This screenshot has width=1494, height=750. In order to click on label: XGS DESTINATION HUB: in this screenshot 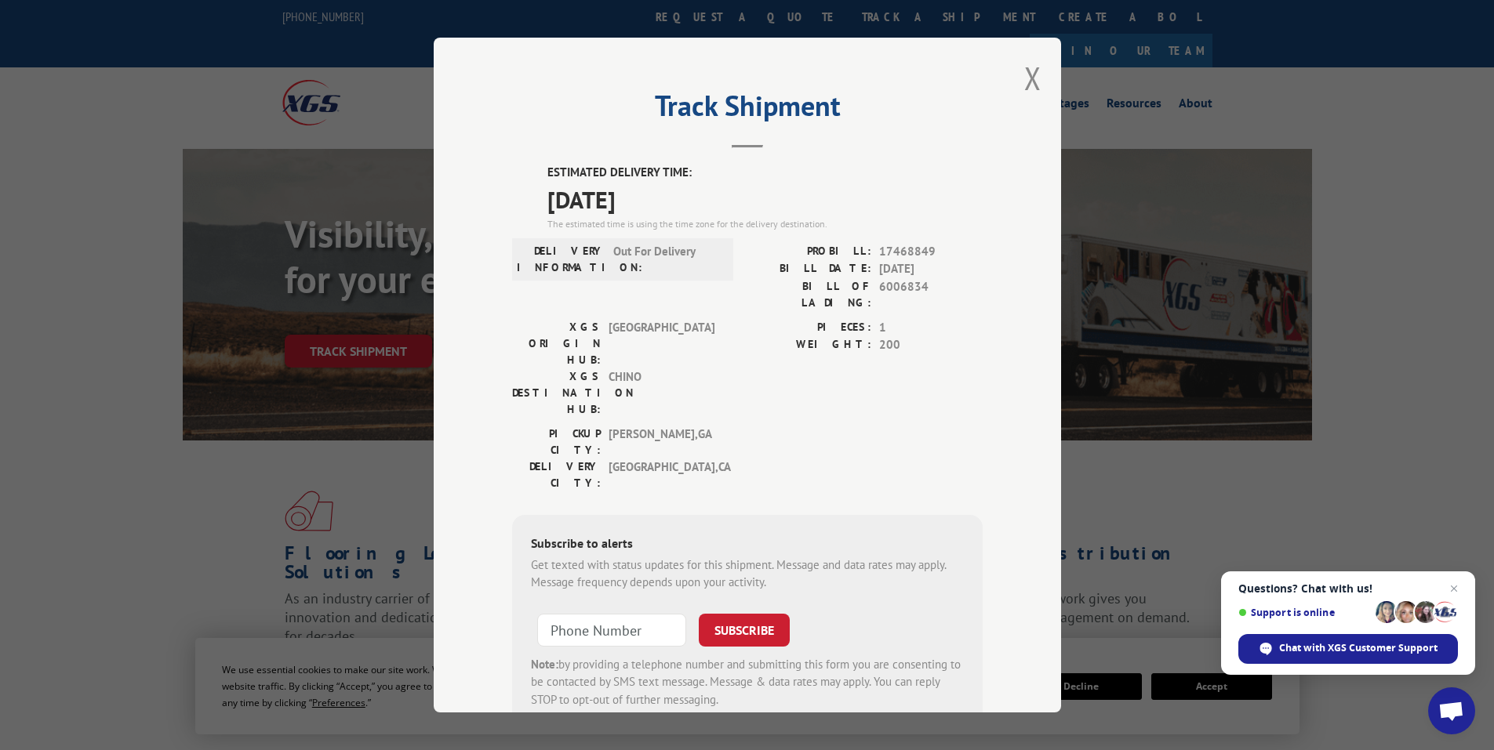, I will do `click(556, 392)`.